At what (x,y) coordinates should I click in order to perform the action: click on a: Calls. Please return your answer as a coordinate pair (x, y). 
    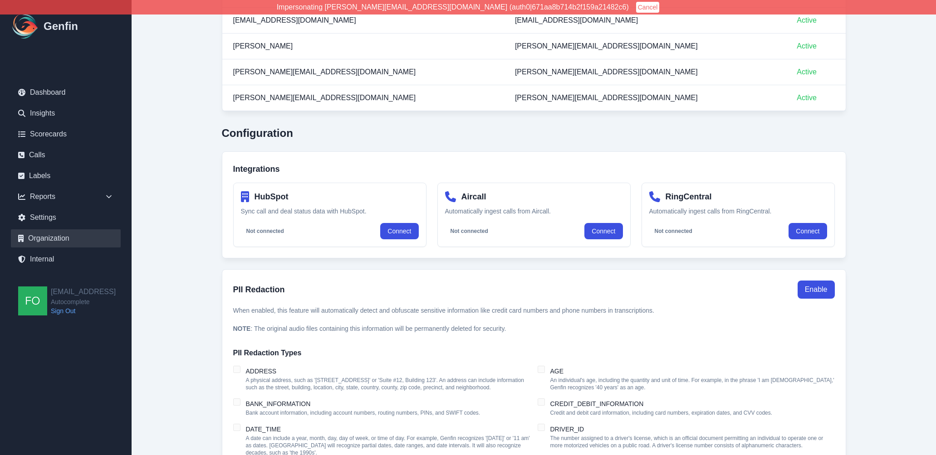
    Looking at the image, I should click on (66, 155).